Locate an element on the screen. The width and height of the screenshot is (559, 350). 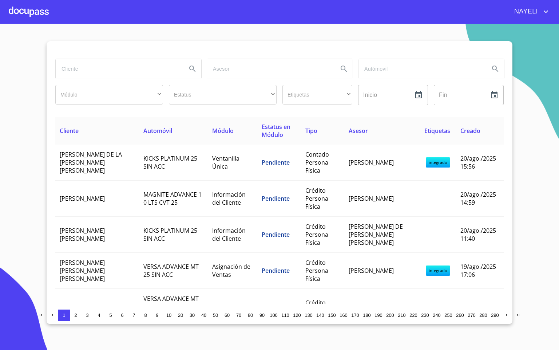
span: 6 is located at coordinates (122, 315).